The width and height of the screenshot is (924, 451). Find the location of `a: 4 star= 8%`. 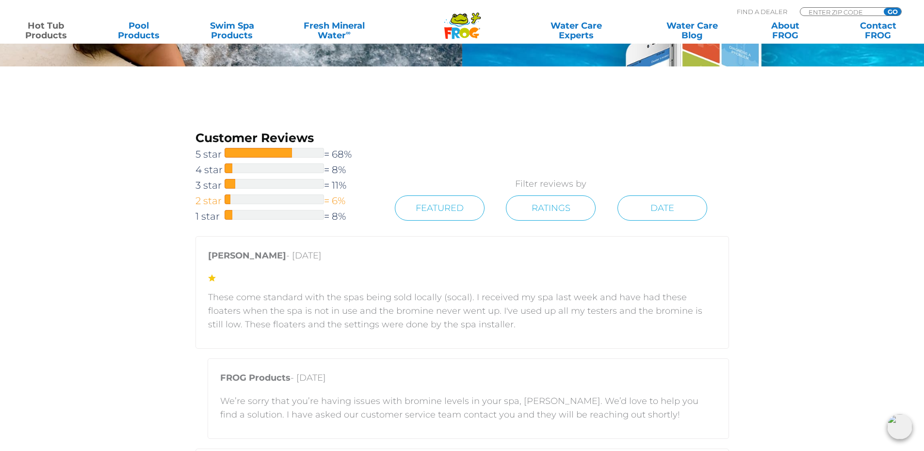

a: 4 star= 8% is located at coordinates (284, 170).